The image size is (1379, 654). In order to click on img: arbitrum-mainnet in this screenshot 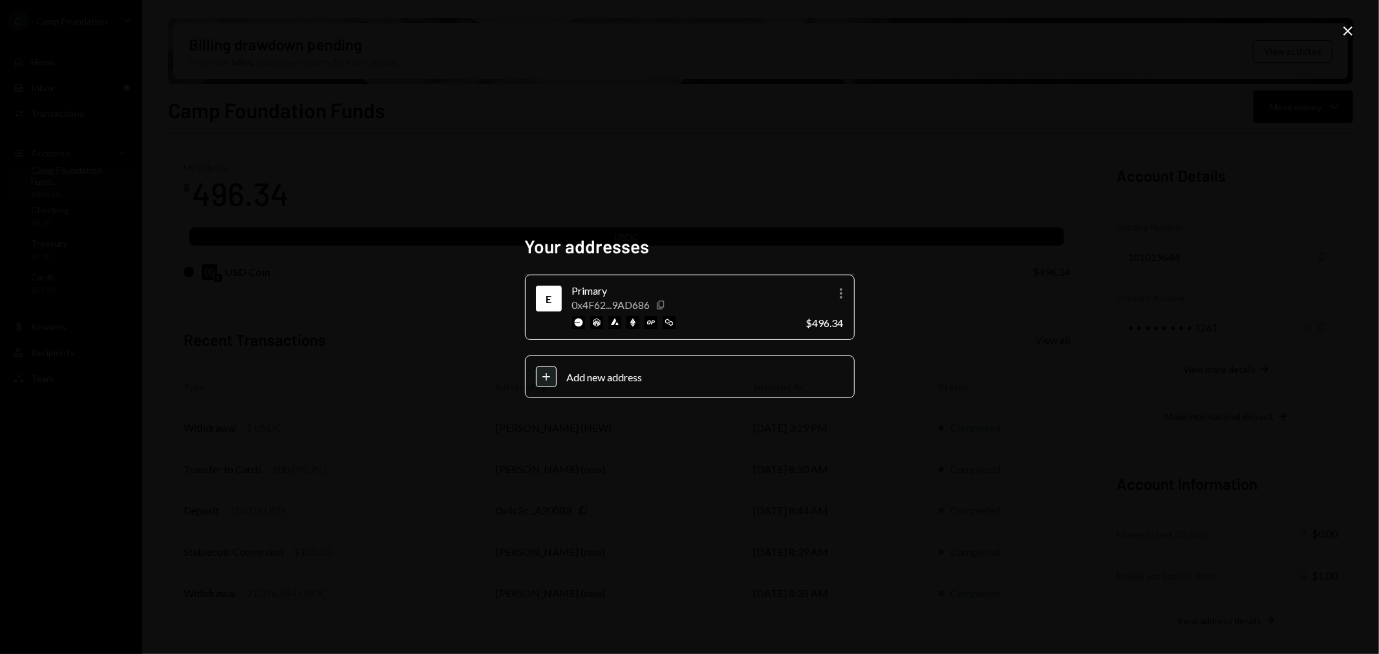, I will do `click(597, 323)`.